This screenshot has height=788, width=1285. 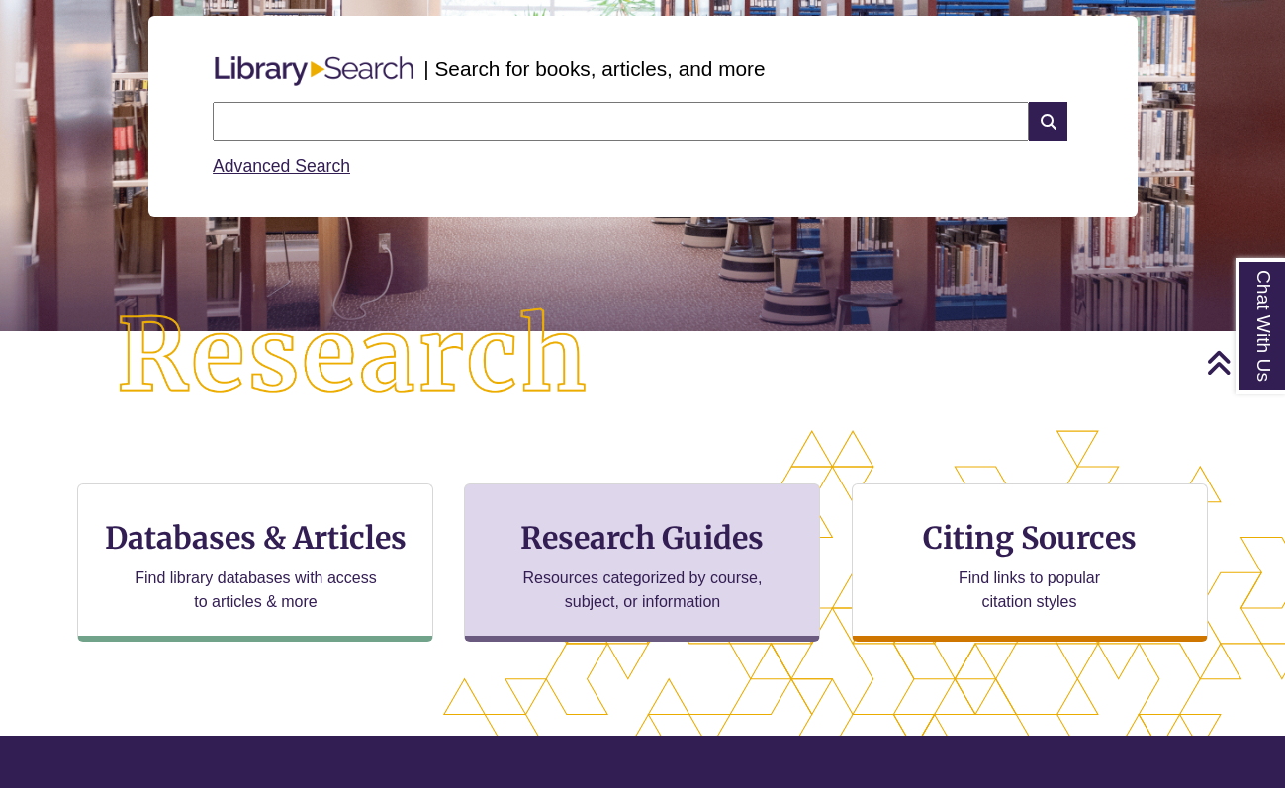 What do you see at coordinates (353, 356) in the screenshot?
I see `img: Research` at bounding box center [353, 356].